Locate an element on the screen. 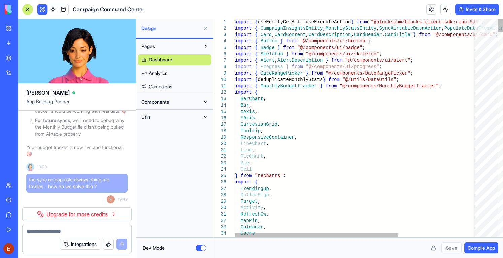 This screenshot has width=503, height=258. span: Alert is located at coordinates (268, 60).